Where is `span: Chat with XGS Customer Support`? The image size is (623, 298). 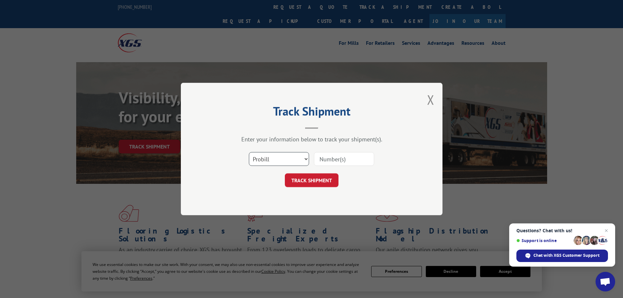 span: Chat with XGS Customer Support is located at coordinates (566, 255).